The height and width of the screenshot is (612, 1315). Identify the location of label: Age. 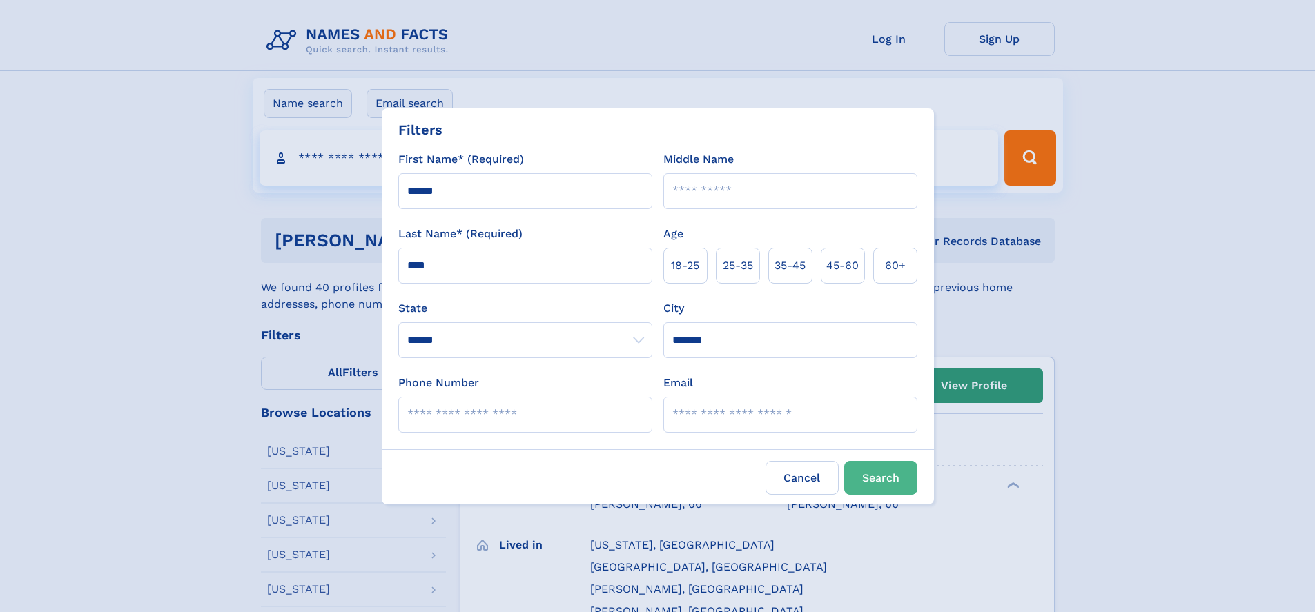
(673, 234).